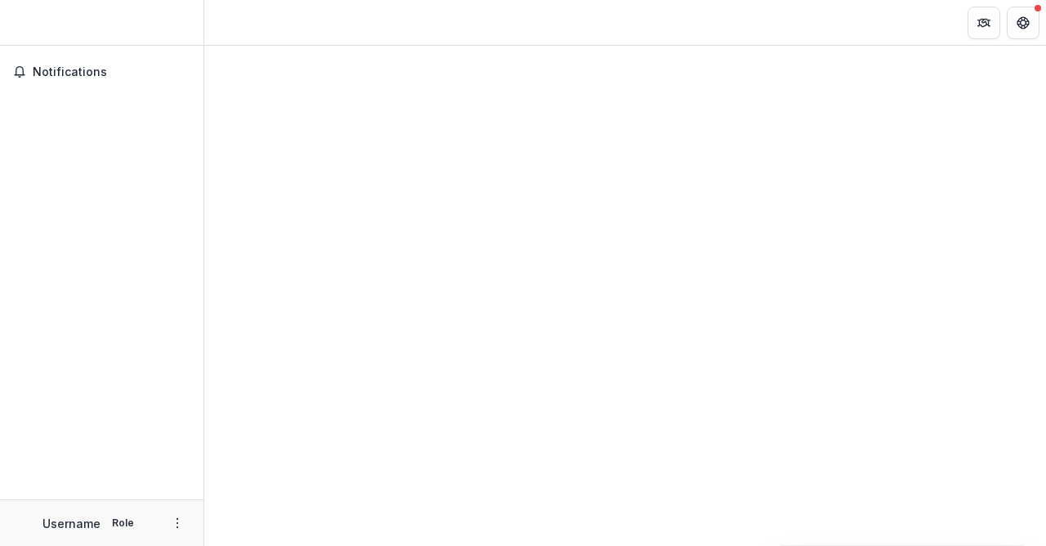 This screenshot has width=1046, height=546. What do you see at coordinates (177, 523) in the screenshot?
I see `button: More` at bounding box center [177, 523].